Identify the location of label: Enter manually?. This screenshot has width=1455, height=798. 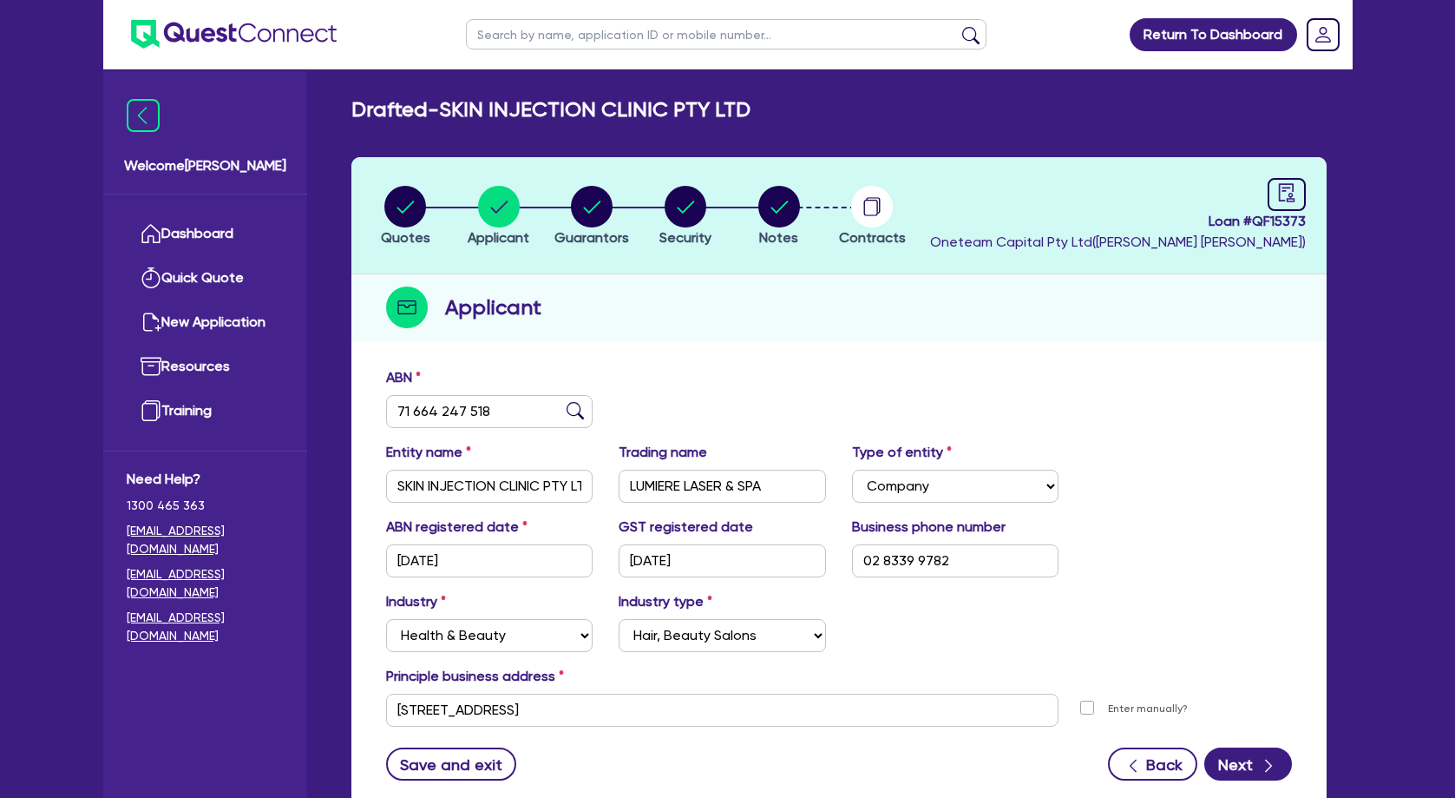
(1148, 708).